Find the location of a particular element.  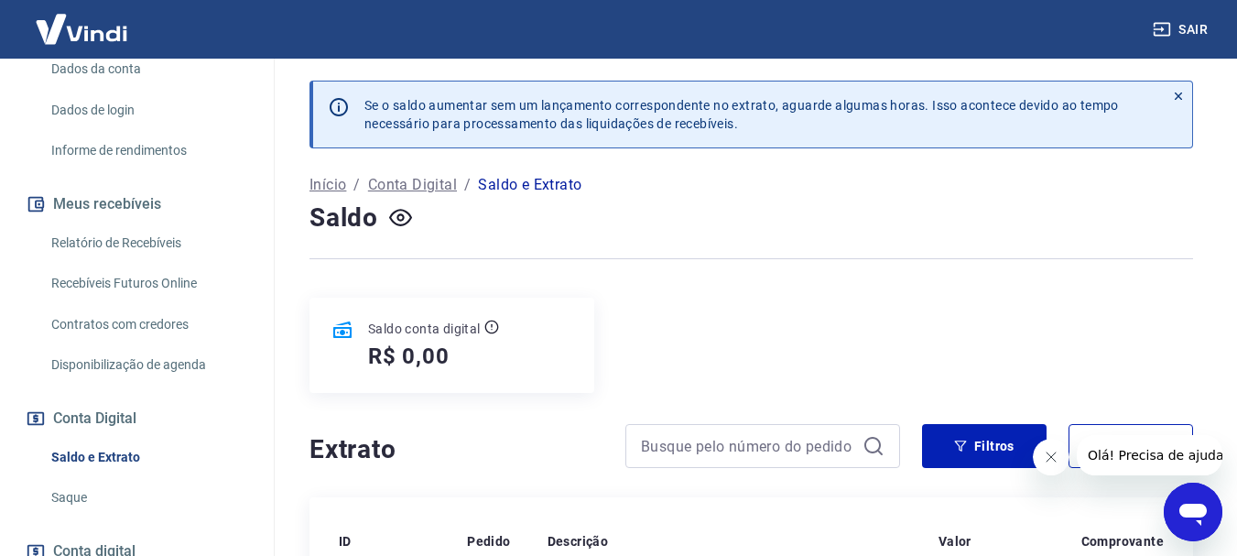

a: Dados de login is located at coordinates (147, 110).